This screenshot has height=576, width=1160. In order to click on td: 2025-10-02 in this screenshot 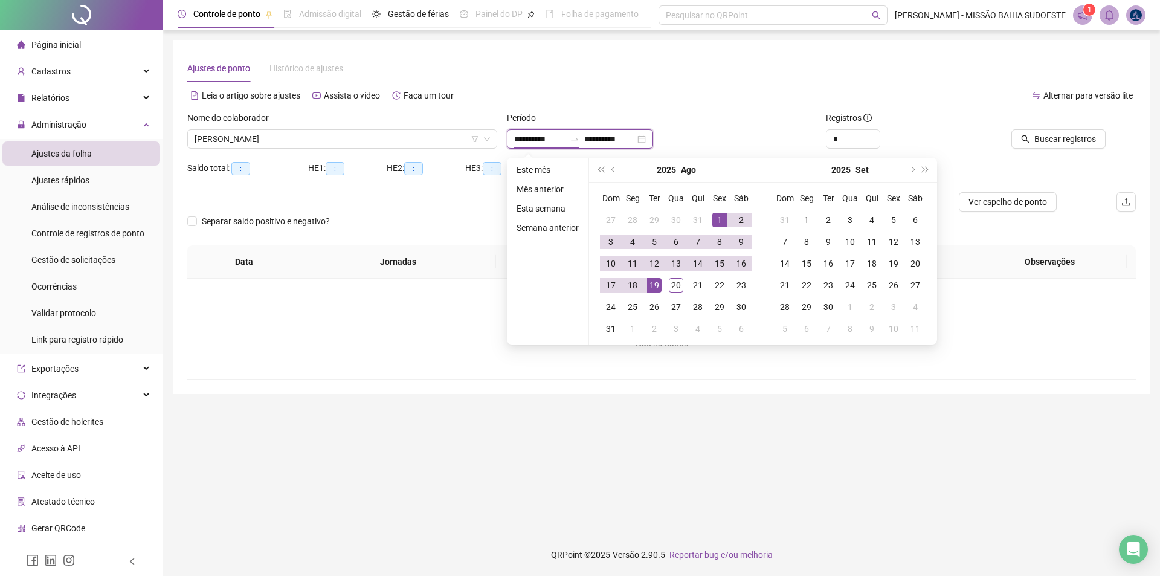, I will do `click(872, 307)`.